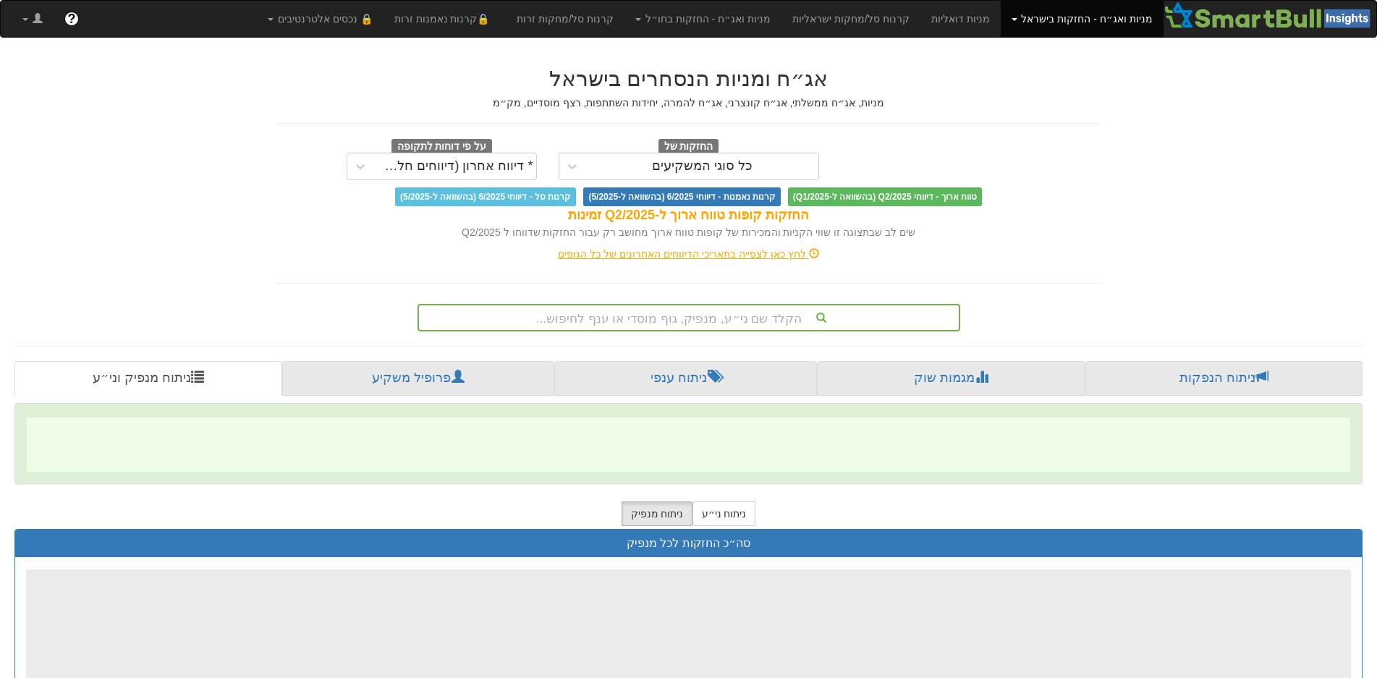  Describe the element at coordinates (689, 254) in the screenshot. I see `div: לחץ כאן לצפייה בתאריכי הדיווחים האחרונים של כל הגופים` at that location.